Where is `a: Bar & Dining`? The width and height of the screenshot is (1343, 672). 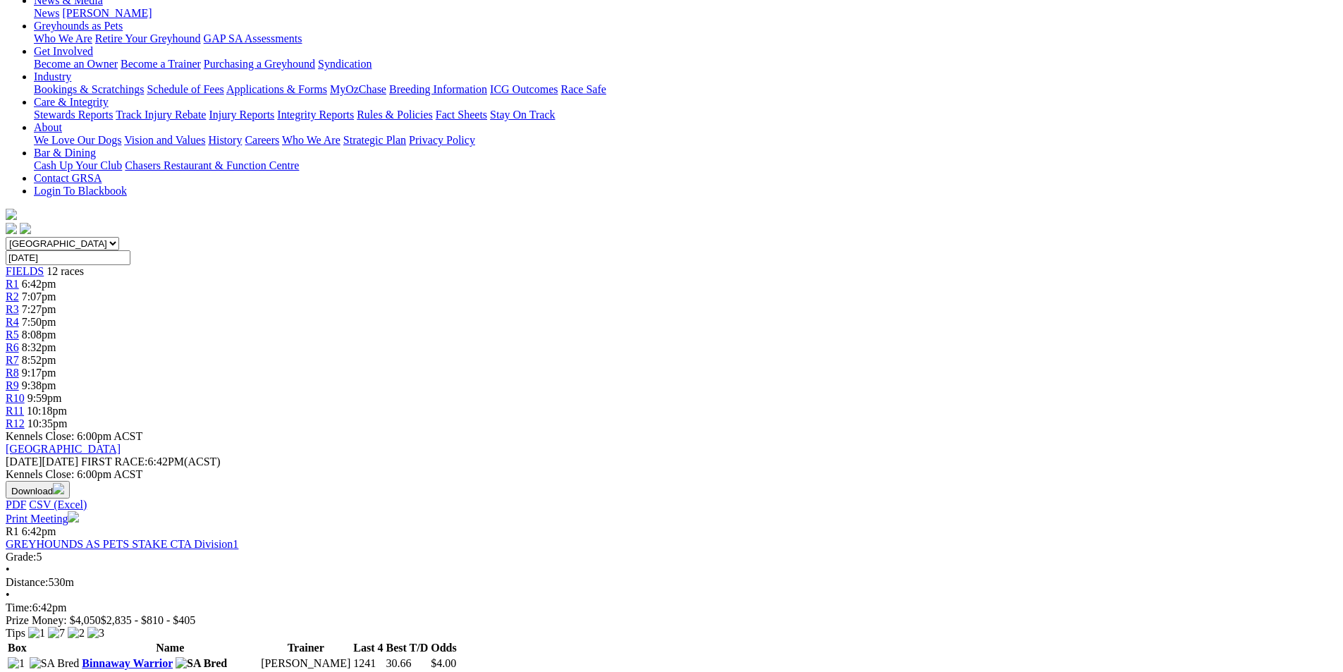
a: Bar & Dining is located at coordinates (65, 152).